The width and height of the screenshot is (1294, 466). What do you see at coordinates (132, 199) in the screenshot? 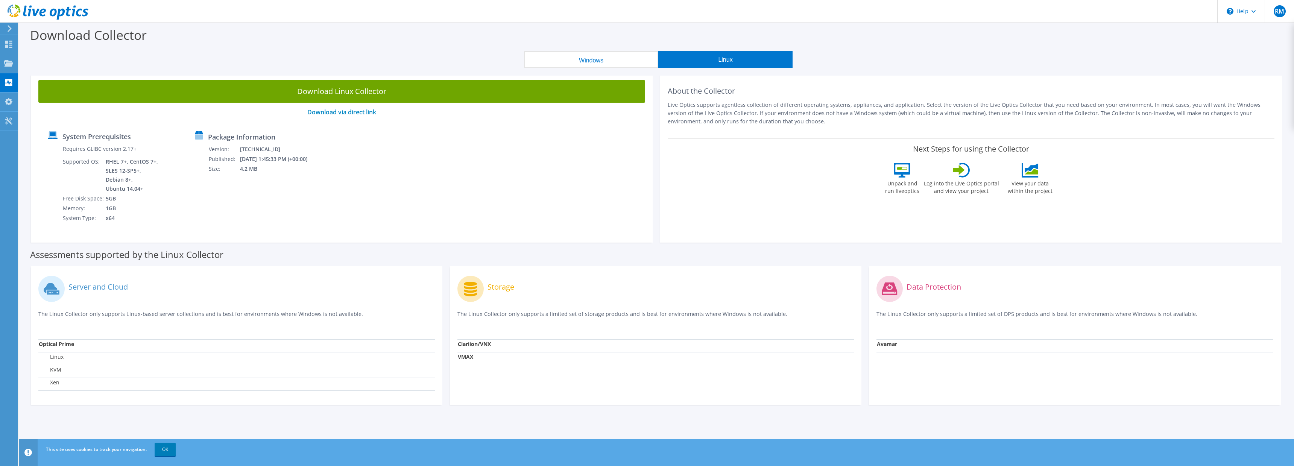
I see `td: 5GB` at bounding box center [132, 199].